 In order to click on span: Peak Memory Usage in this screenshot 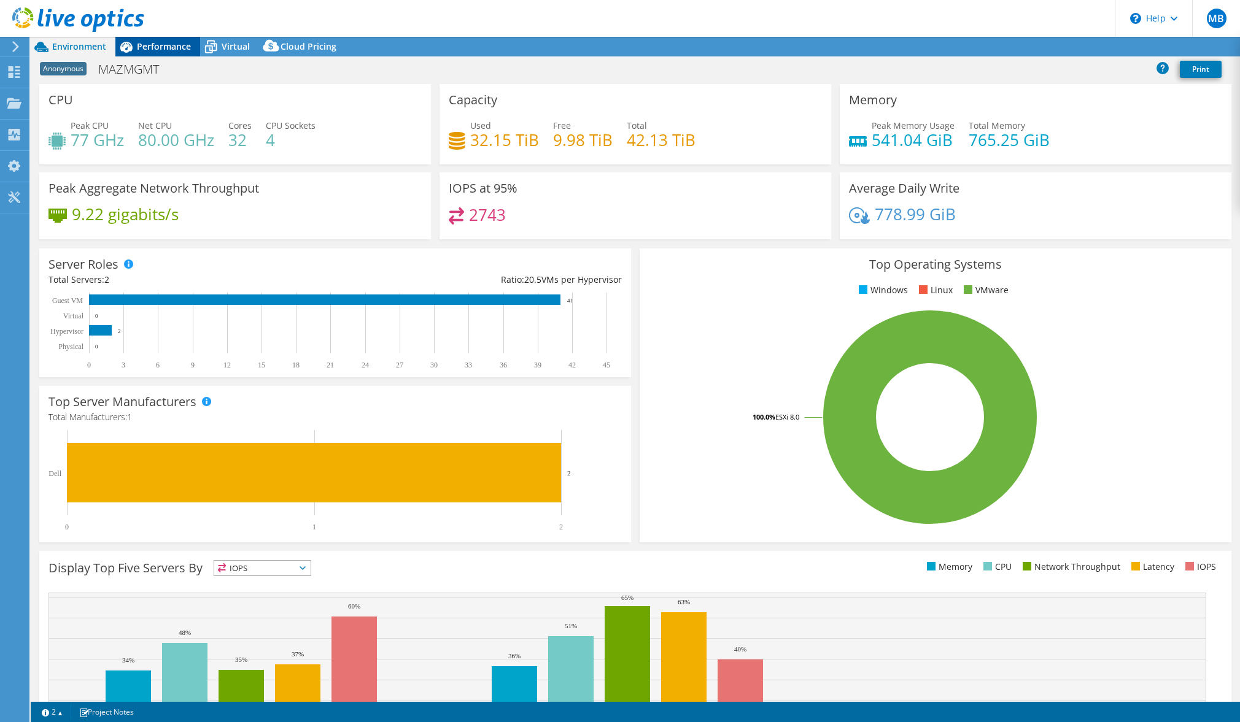, I will do `click(913, 125)`.